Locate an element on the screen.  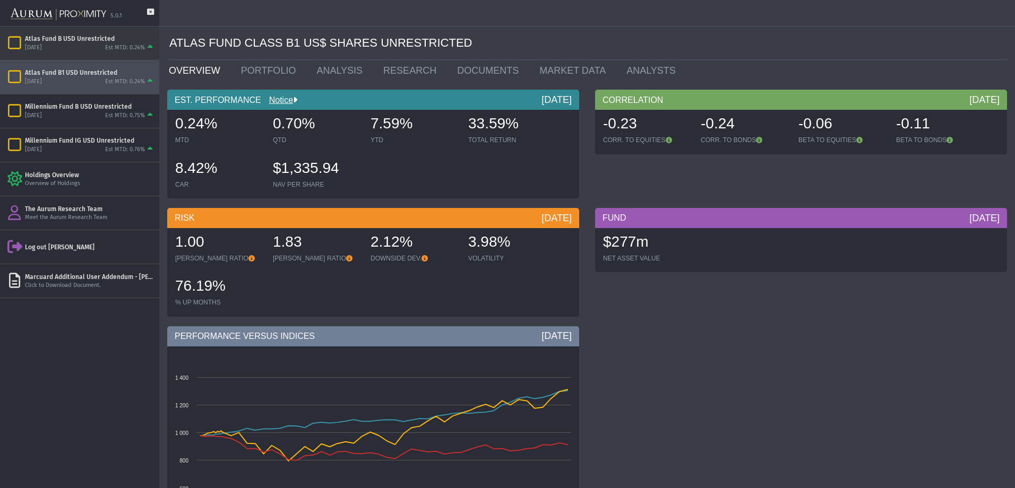
div: BETA TO EQUITIES is located at coordinates (842, 140).